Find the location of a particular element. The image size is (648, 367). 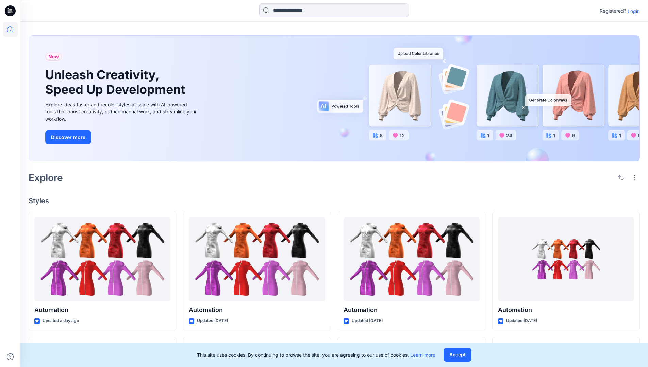

p: This site uses cookies. By continuing to browse the site, you are agreeing to our use of cookies. is located at coordinates (316, 355).